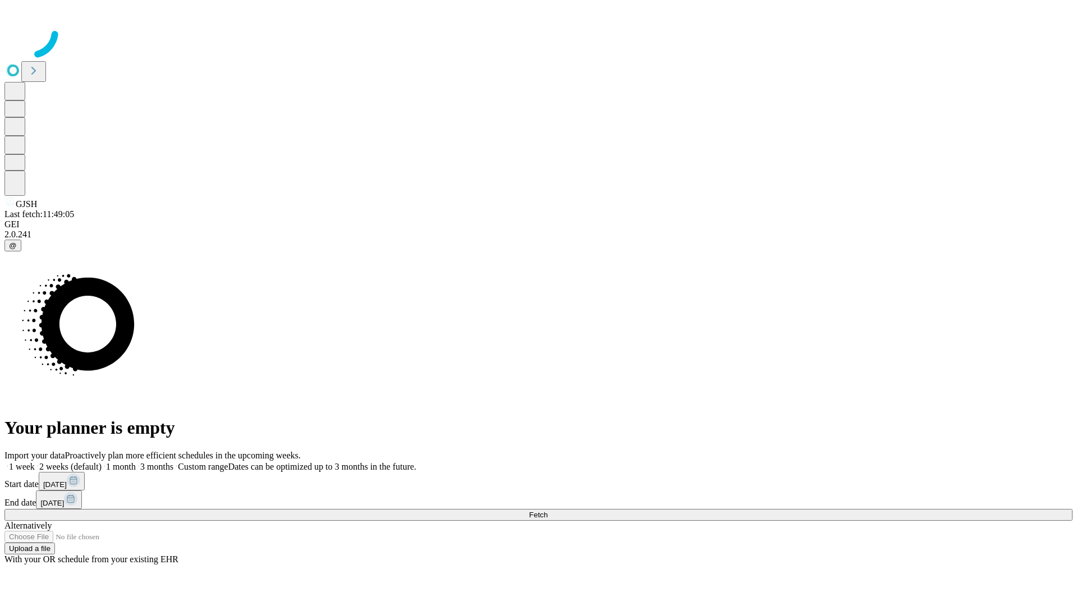  I want to click on span: Fetch, so click(538, 514).